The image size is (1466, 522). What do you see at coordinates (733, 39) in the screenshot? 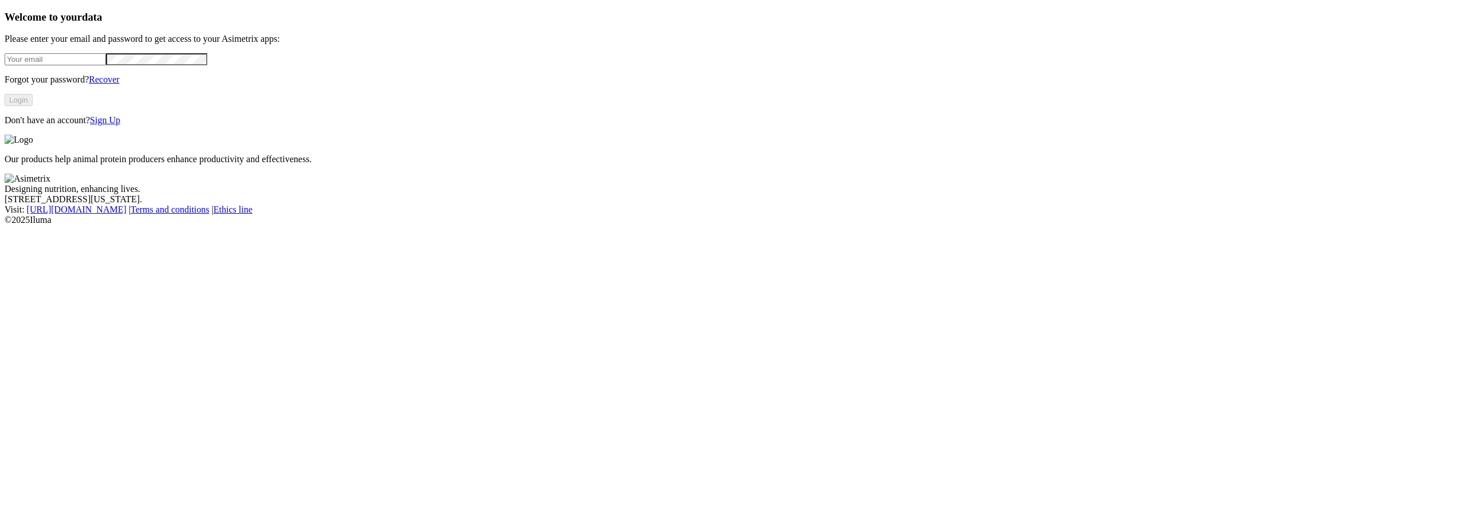
I see `p: Please enter your email and password to get access to your Asimetrix apps:` at bounding box center [733, 39].